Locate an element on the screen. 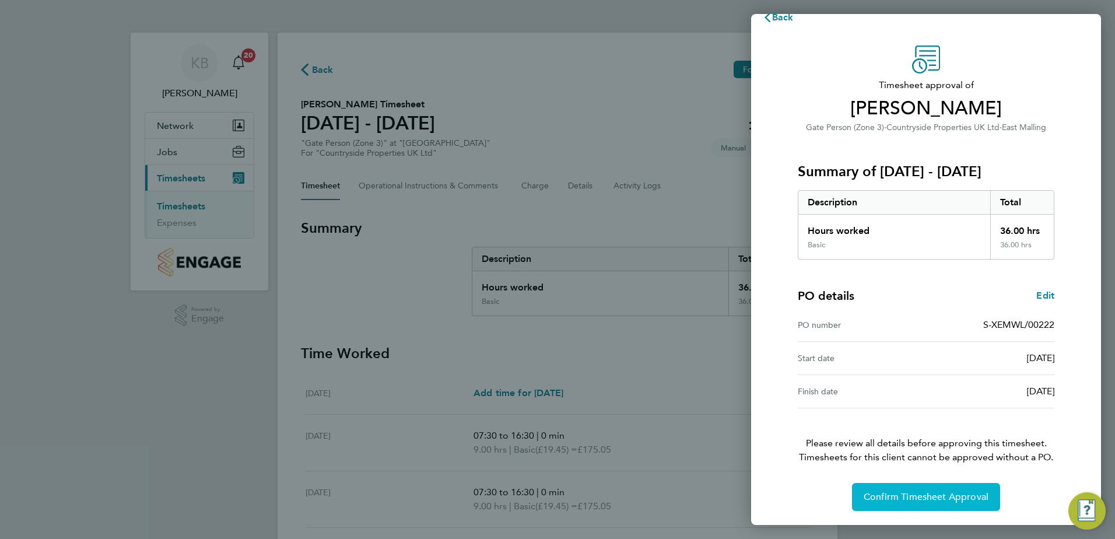 The image size is (1115, 539). div: Total is located at coordinates (1023, 202).